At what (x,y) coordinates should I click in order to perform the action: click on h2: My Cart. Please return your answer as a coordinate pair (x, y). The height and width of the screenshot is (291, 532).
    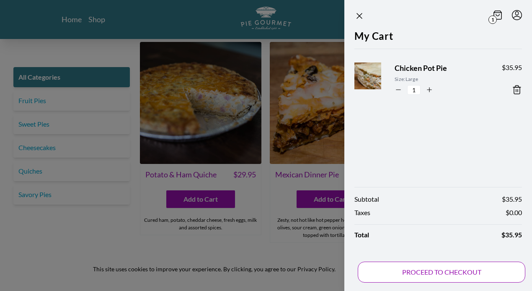
    Looking at the image, I should click on (439, 39).